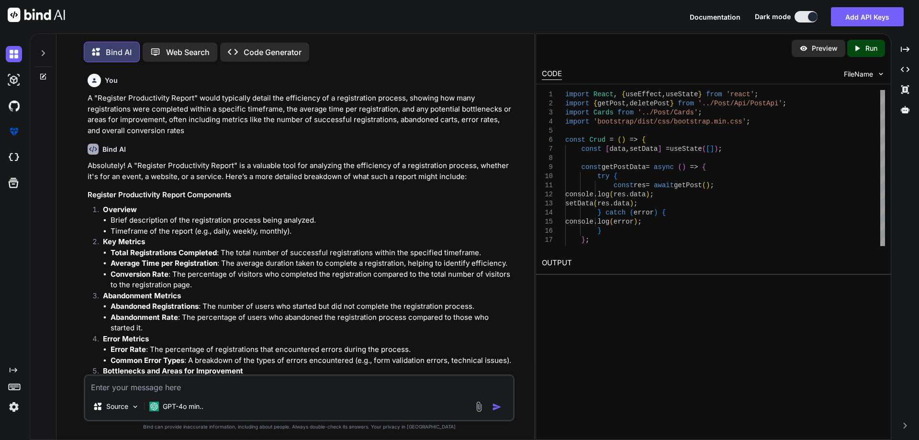 Image resolution: width=919 pixels, height=440 pixels. Describe the element at coordinates (14, 106) in the screenshot. I see `img: githubDark` at that location.